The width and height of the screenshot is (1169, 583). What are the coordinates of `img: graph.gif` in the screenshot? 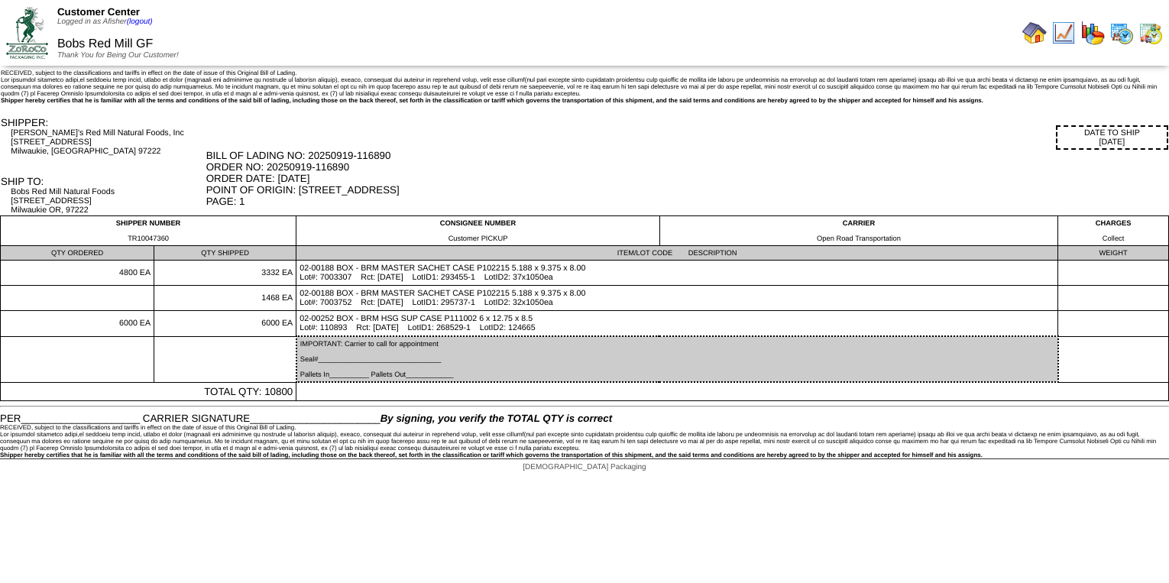 It's located at (1092, 33).